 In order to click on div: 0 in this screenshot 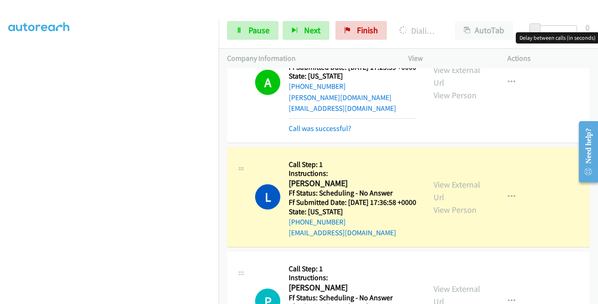, I will do `click(587, 27)`.